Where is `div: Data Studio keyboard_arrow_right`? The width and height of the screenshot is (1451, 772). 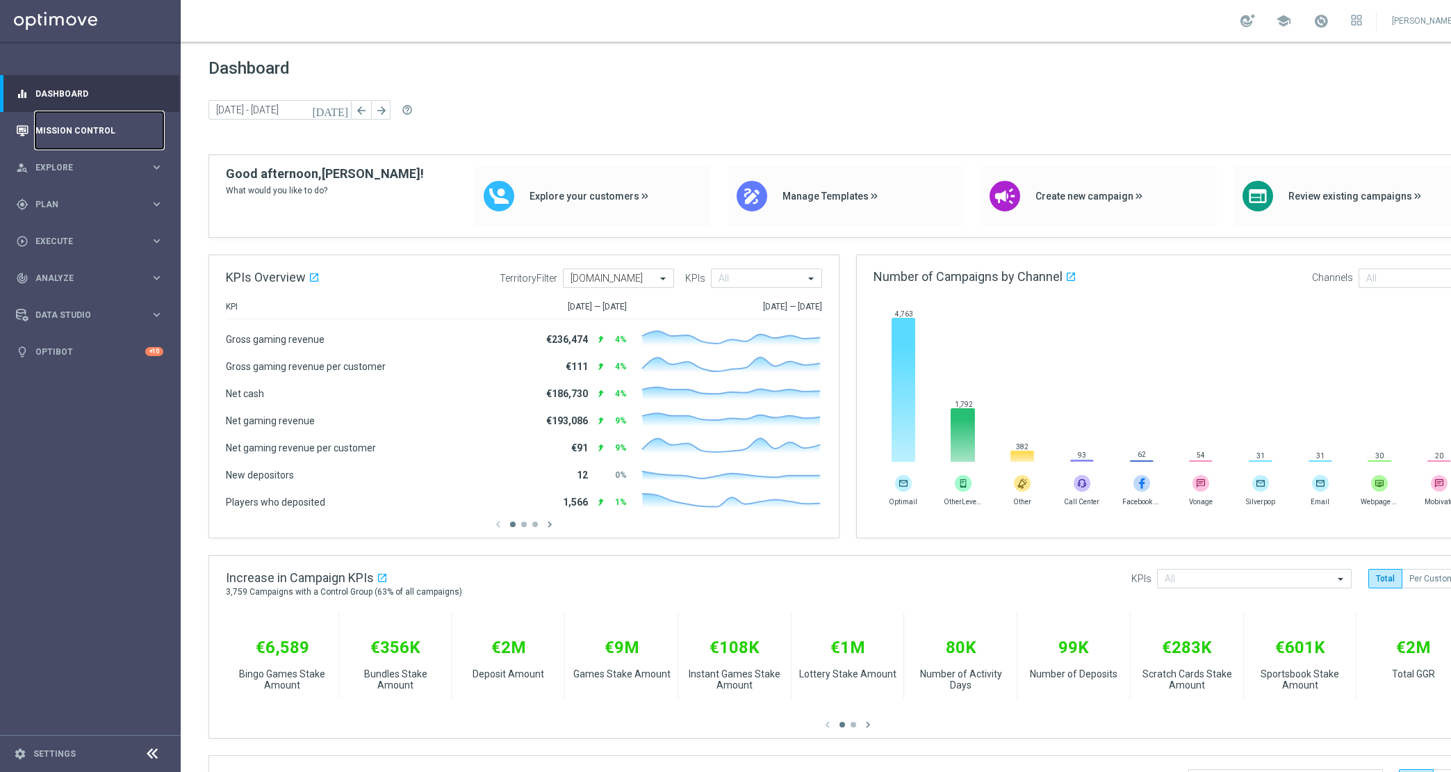 div: Data Studio keyboard_arrow_right is located at coordinates (90, 315).